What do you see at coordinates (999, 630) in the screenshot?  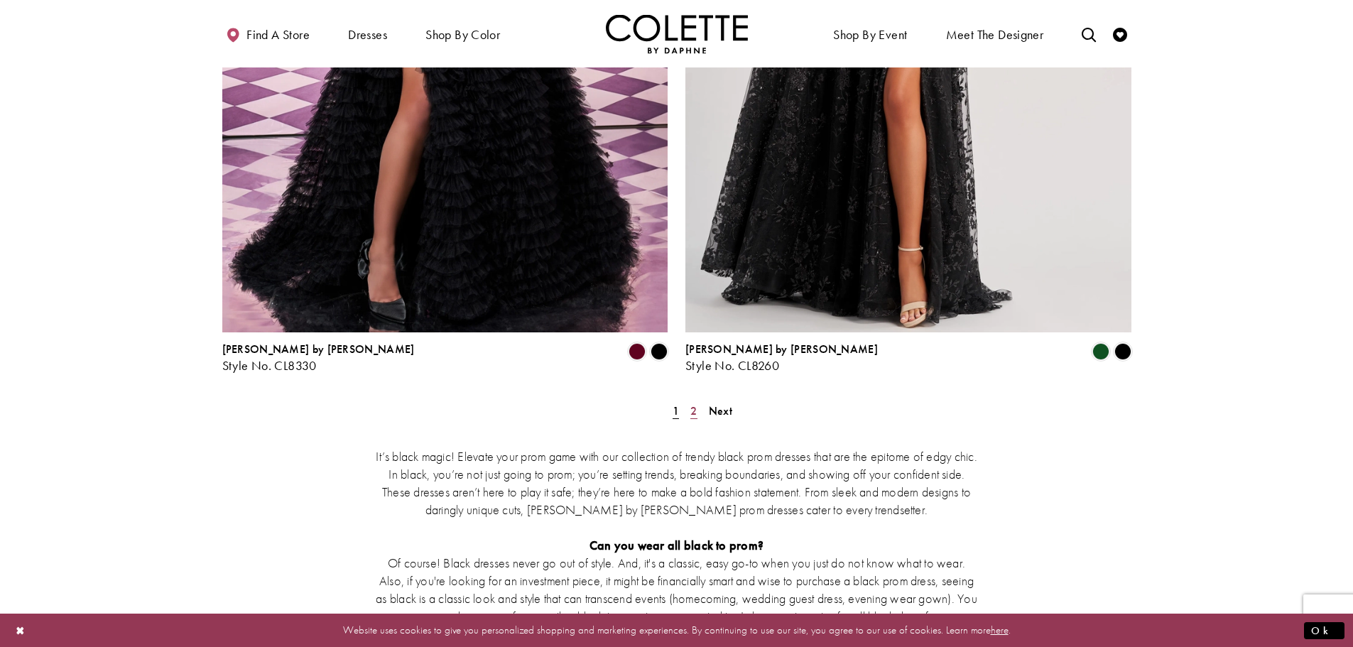 I see `a: here` at bounding box center [999, 630].